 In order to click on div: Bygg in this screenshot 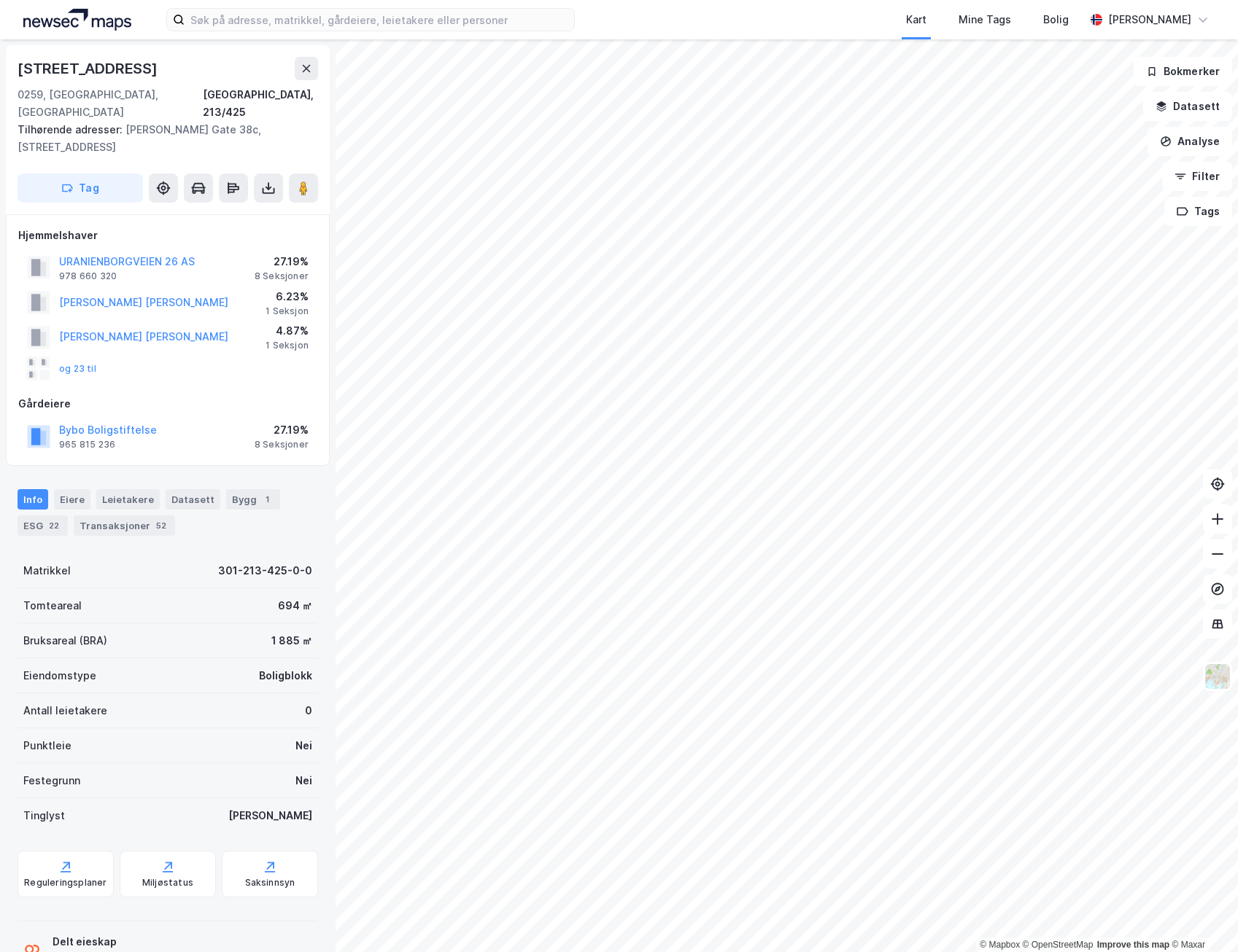, I will do `click(253, 499)`.